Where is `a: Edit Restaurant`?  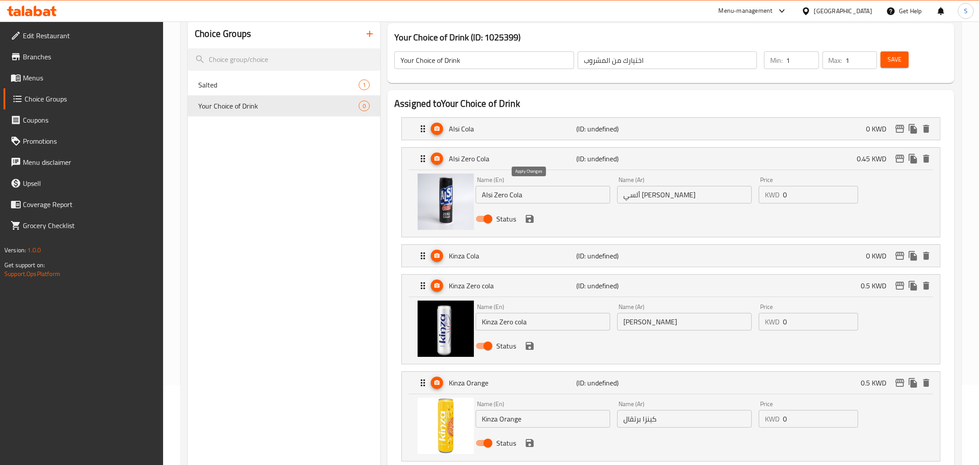 a: Edit Restaurant is located at coordinates (84, 36).